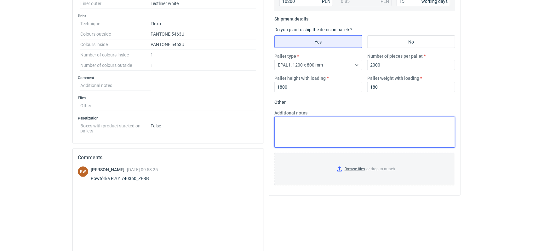 This screenshot has width=533, height=251. Describe the element at coordinates (168, 98) in the screenshot. I see `h3: Files` at that location.